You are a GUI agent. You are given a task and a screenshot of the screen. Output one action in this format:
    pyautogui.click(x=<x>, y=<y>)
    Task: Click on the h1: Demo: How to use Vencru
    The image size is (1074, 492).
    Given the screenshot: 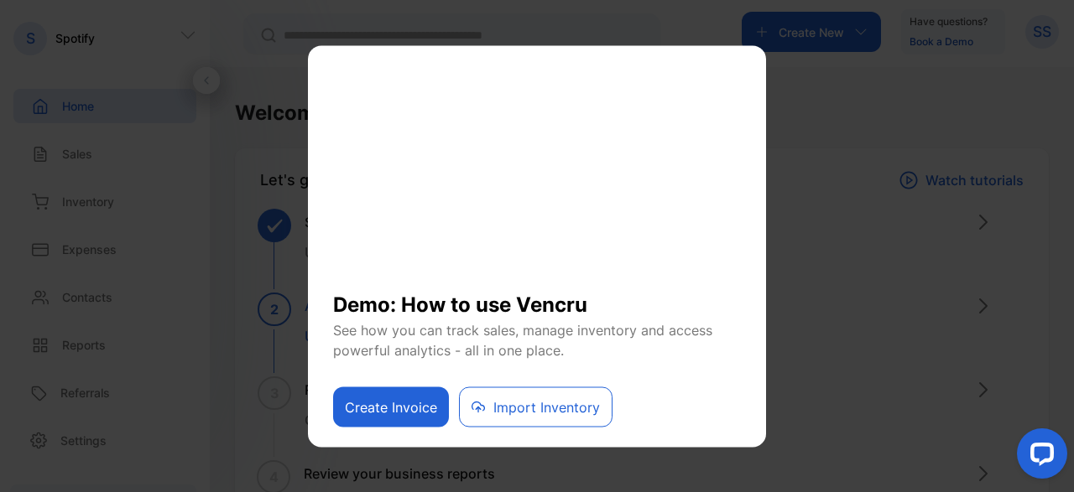 What is the action you would take?
    pyautogui.click(x=537, y=298)
    